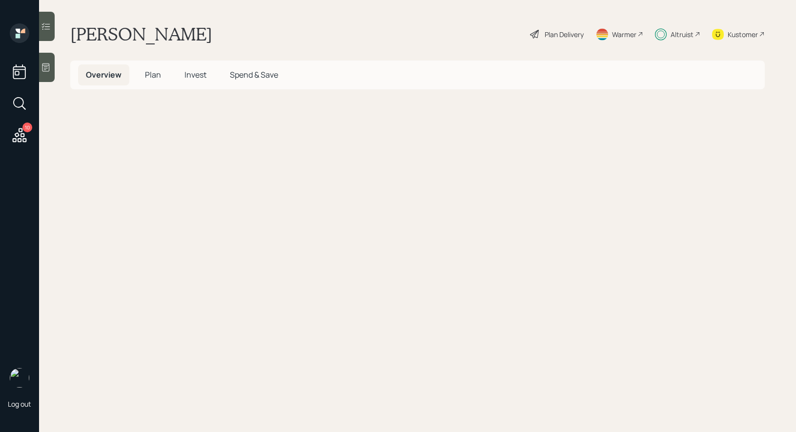  I want to click on span: Plan, so click(153, 75).